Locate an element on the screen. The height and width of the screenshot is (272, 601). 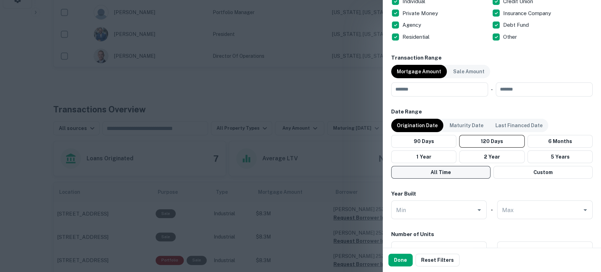
button: Done is located at coordinates (400, 260).